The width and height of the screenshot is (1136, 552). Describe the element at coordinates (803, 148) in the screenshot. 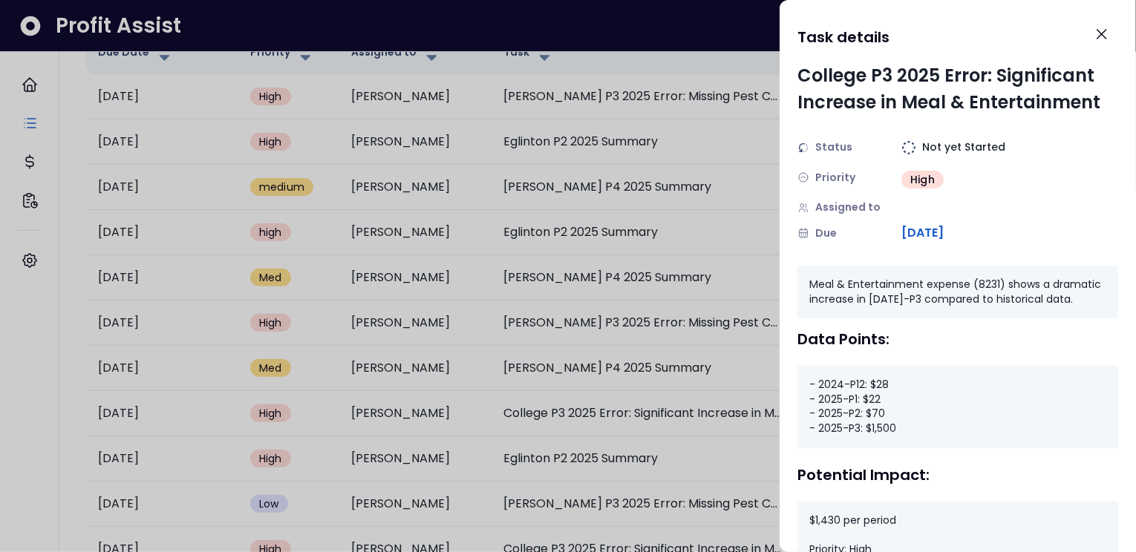

I see `img: Status` at that location.